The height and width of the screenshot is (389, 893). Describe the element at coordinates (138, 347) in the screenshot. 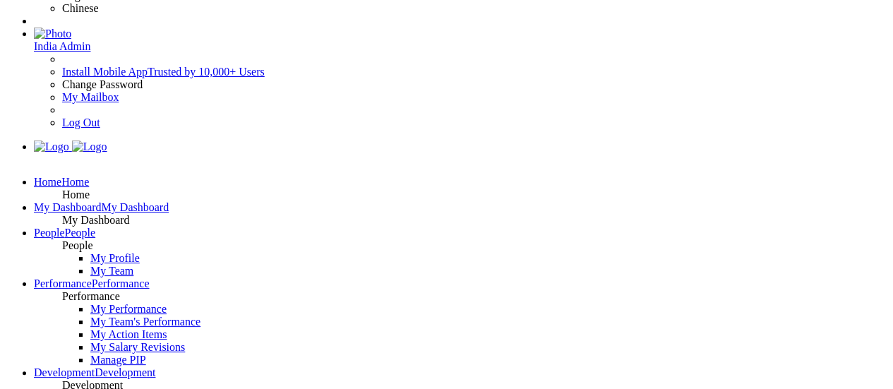

I see `span: My Salary Revisions` at that location.